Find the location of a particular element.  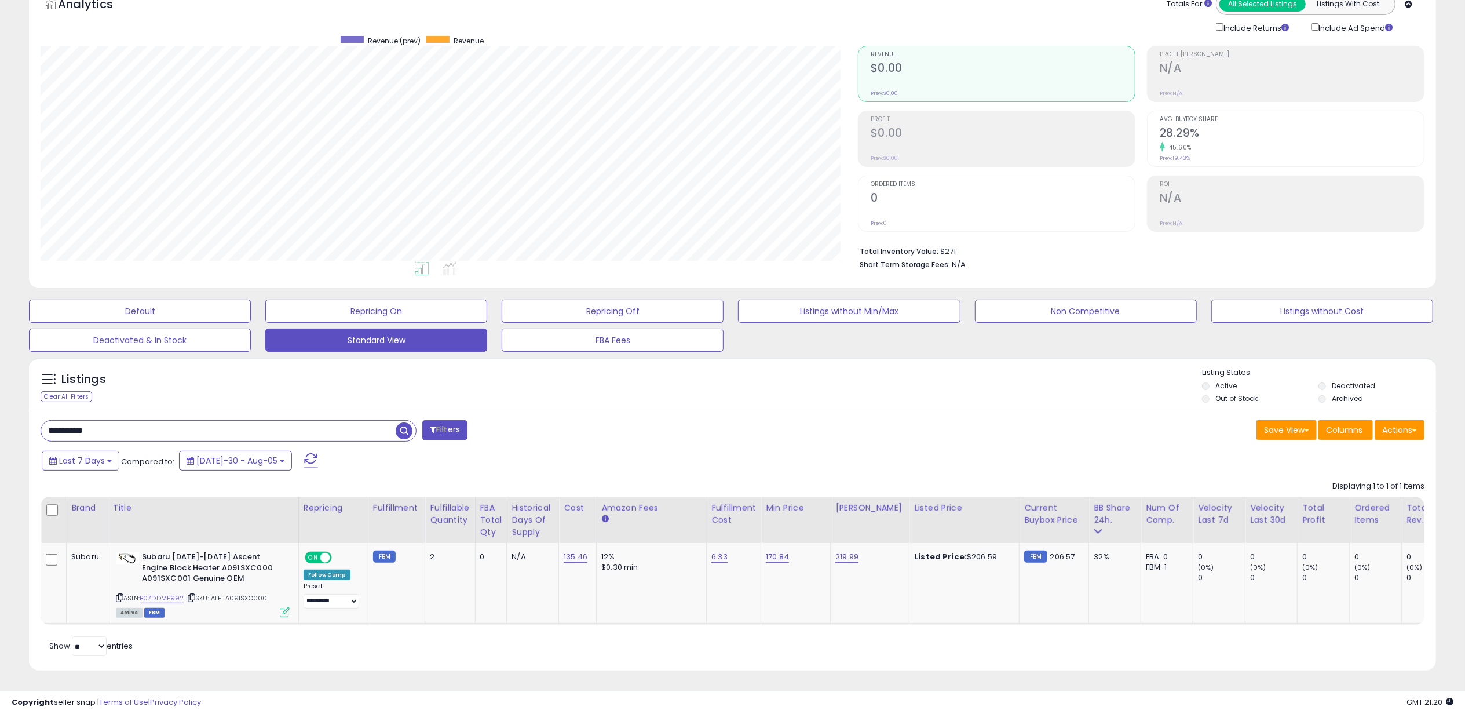

a: Privacy Policy is located at coordinates (176, 702).